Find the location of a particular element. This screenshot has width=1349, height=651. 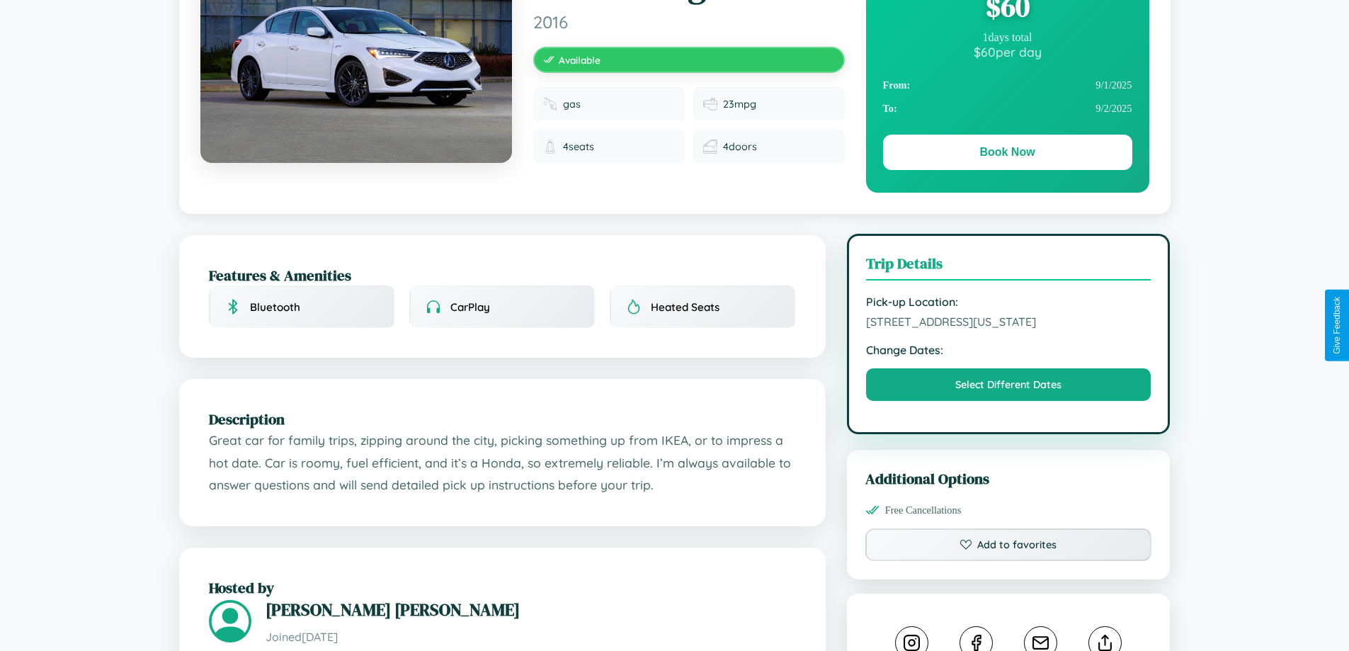

p: Great car for family trips, zipping around the city, picking something up from IKEA, or to impres... is located at coordinates (502, 463).